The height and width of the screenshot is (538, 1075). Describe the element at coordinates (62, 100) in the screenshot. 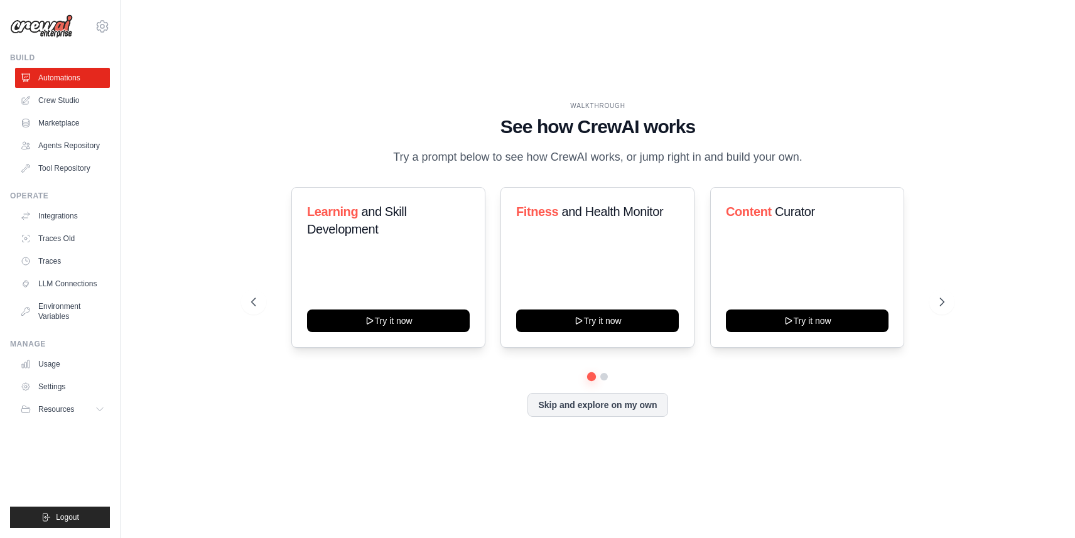

I see `a: Crew Studio` at that location.